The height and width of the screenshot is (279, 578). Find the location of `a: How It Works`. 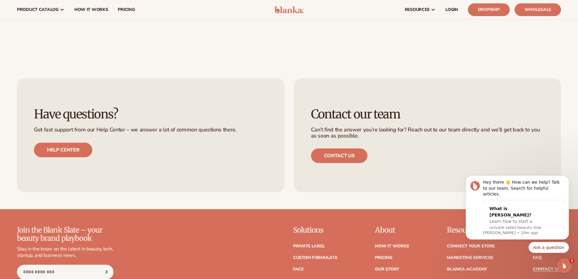

a: How It Works is located at coordinates (392, 246).